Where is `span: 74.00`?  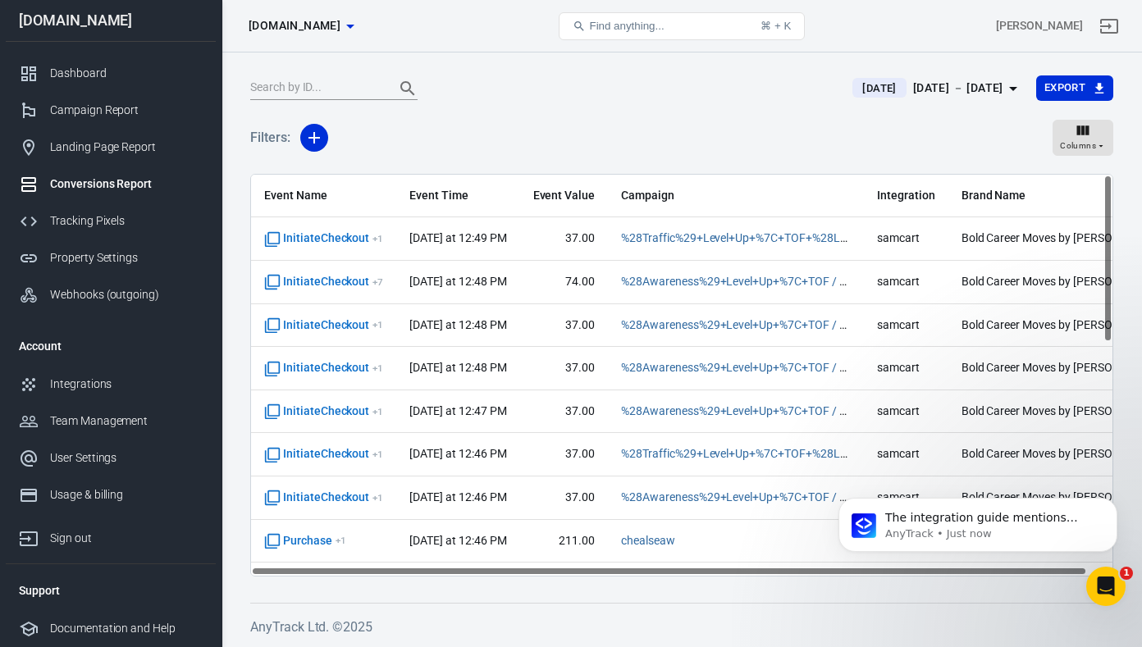
span: 74.00 is located at coordinates (564, 282).